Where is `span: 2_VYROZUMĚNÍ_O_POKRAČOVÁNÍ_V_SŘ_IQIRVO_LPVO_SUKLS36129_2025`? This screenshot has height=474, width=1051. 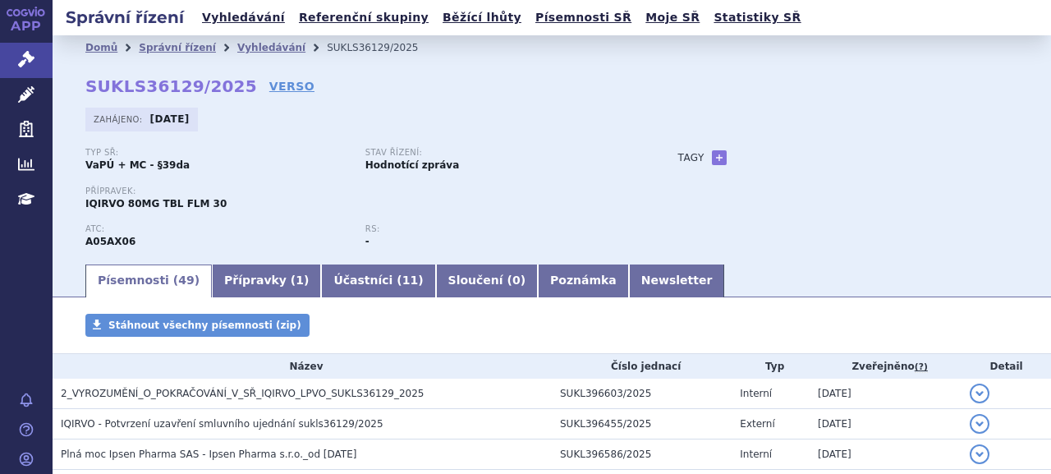 span: 2_VYROZUMĚNÍ_O_POKRAČOVÁNÍ_V_SŘ_IQIRVO_LPVO_SUKLS36129_2025 is located at coordinates (242, 393).